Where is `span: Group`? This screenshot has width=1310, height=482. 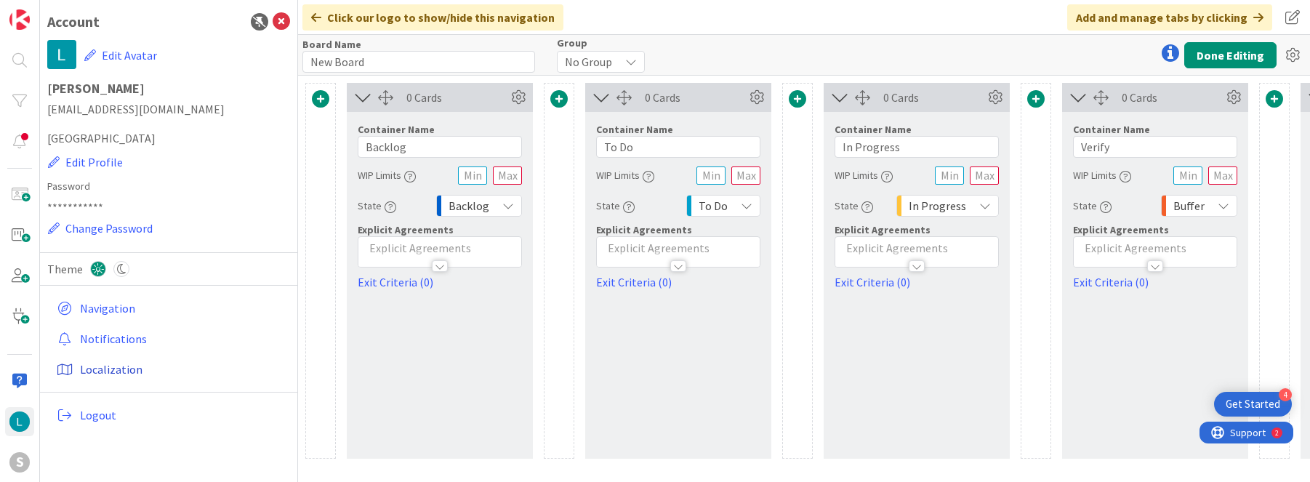 span: Group is located at coordinates (572, 43).